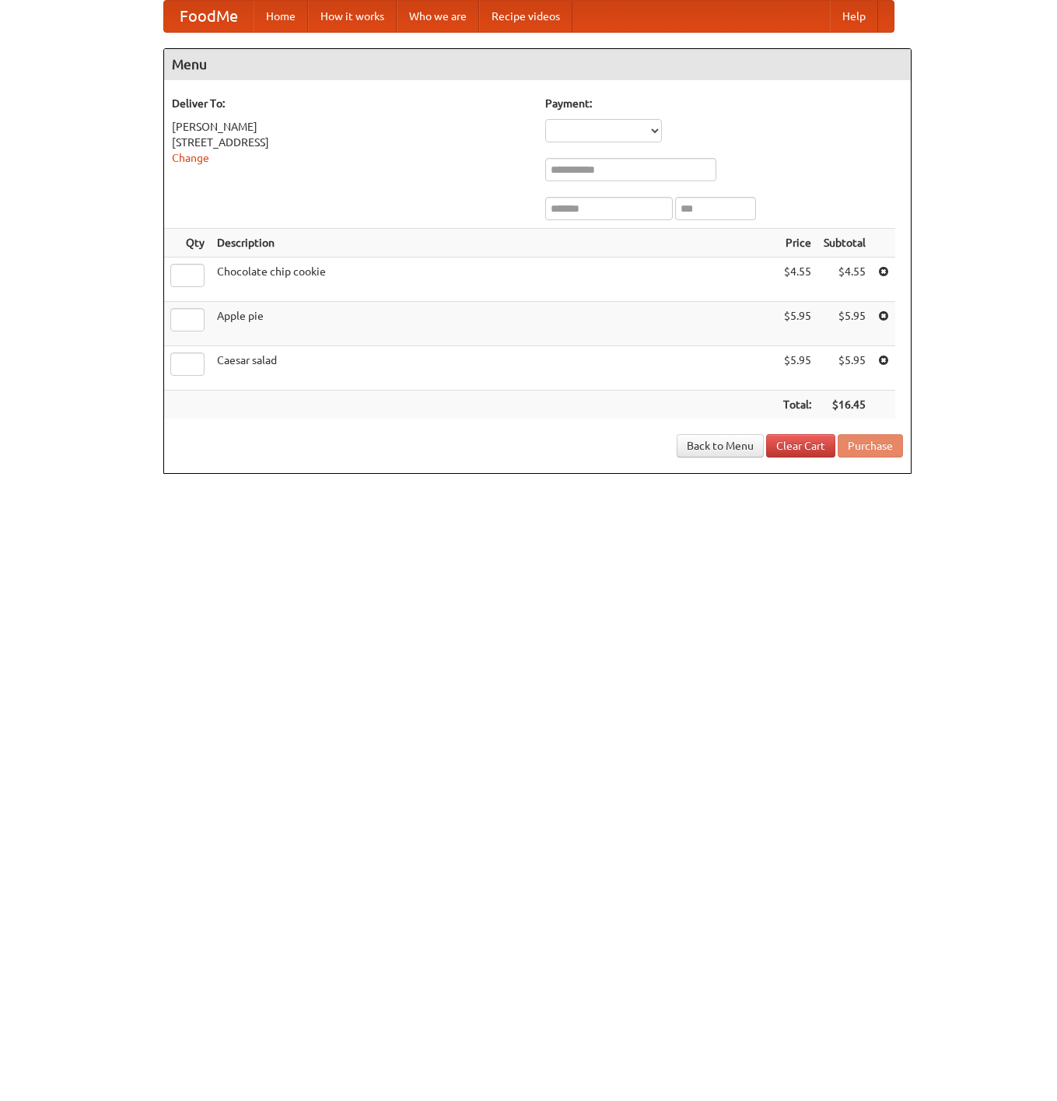 The height and width of the screenshot is (1101, 1057). Describe the element at coordinates (187, 243) in the screenshot. I see `th: Qty` at that location.